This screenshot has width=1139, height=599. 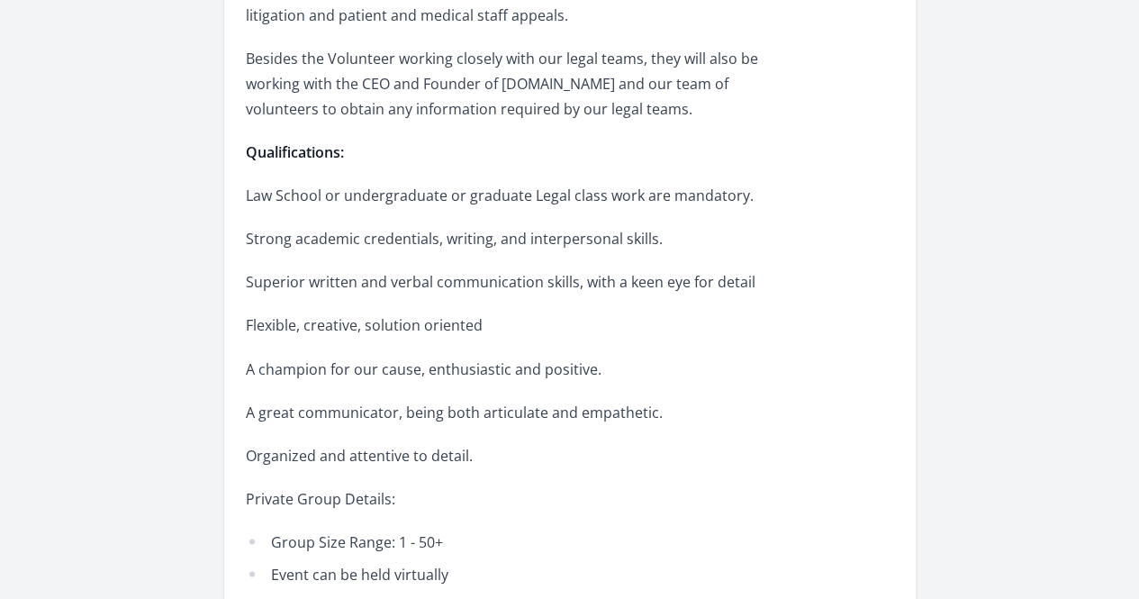 I want to click on strong: Qualifications:, so click(x=294, y=152).